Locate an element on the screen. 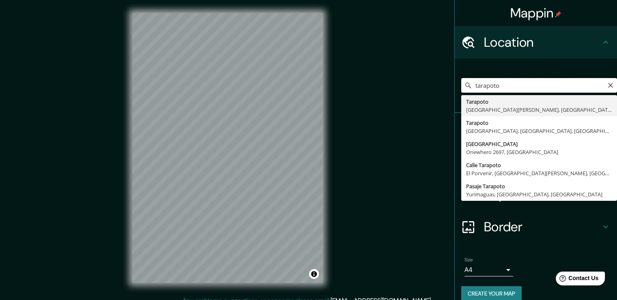  button: Toggle attribution is located at coordinates (314, 274).